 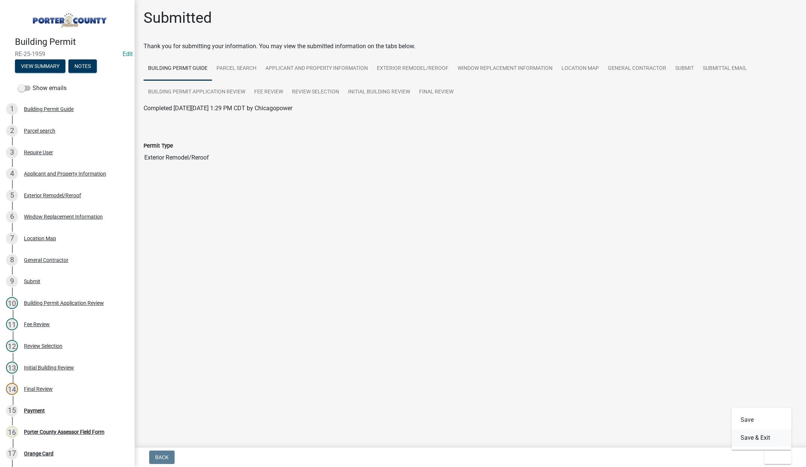 What do you see at coordinates (685, 69) in the screenshot?
I see `a: Submit` at bounding box center [685, 69].